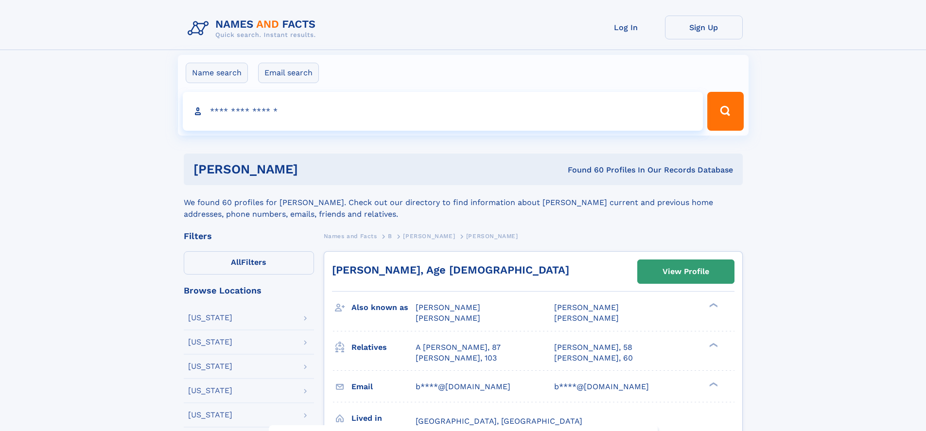 This screenshot has height=431, width=926. What do you see at coordinates (249, 291) in the screenshot?
I see `div: Browse Locations` at bounding box center [249, 291].